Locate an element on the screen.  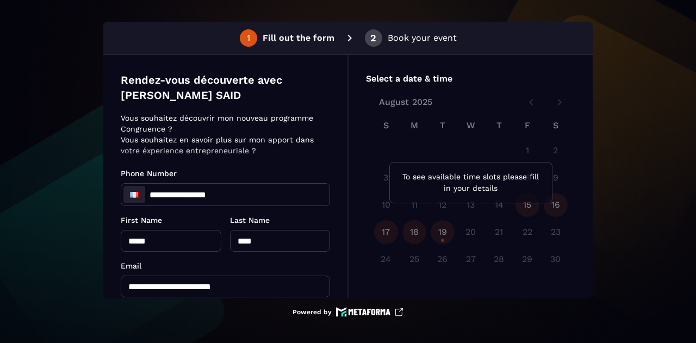
p: Powered by is located at coordinates (312, 312).